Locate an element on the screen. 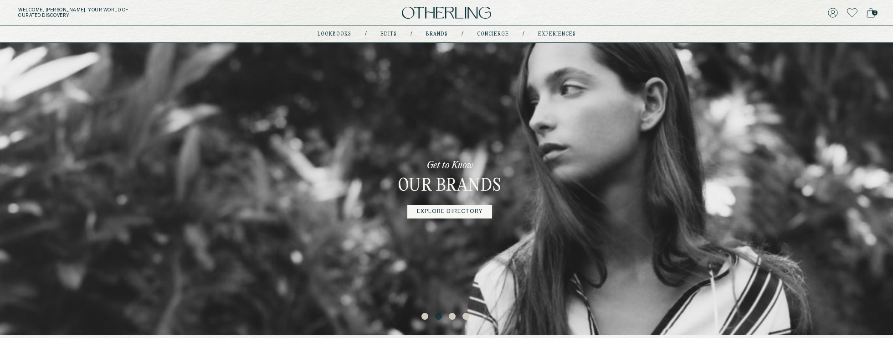 This screenshot has height=338, width=893. button: 2 is located at coordinates (440, 317).